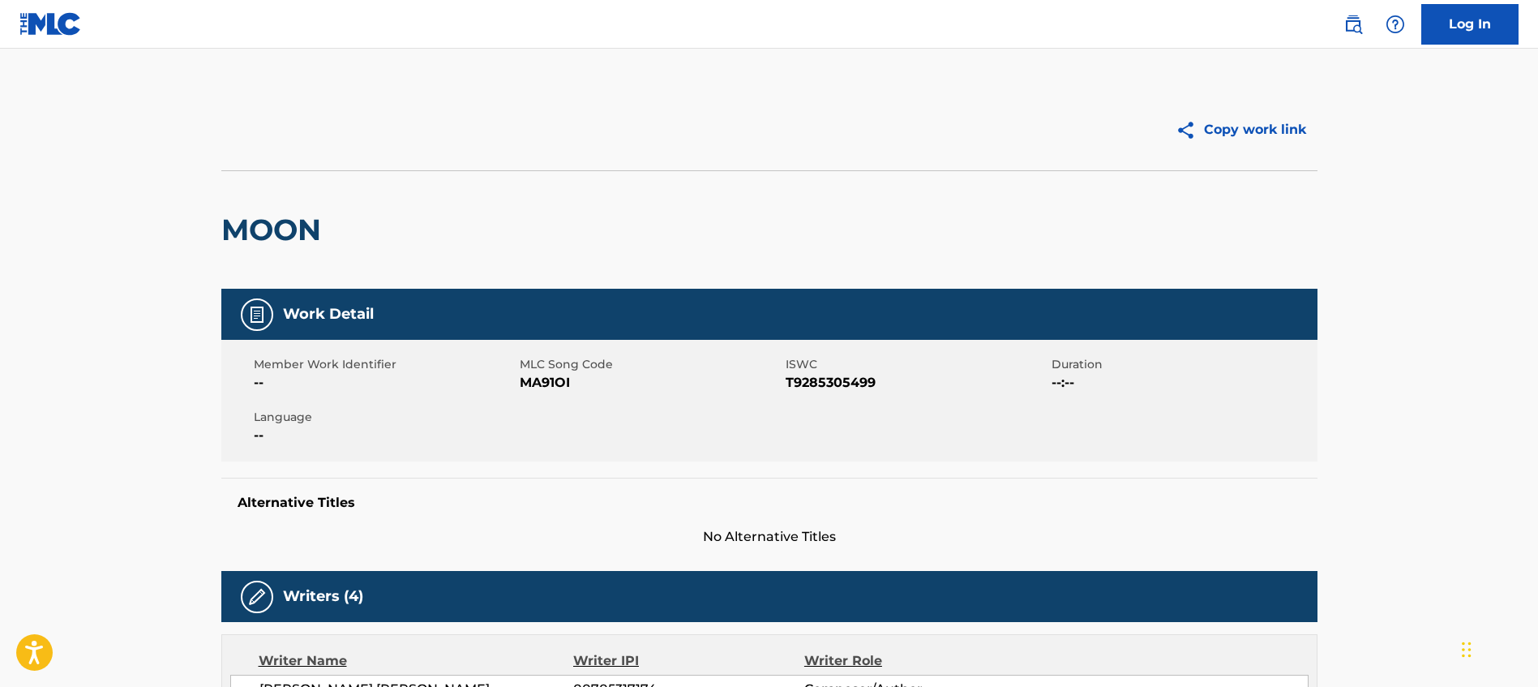  What do you see at coordinates (384, 417) in the screenshot?
I see `span: Language` at bounding box center [384, 417].